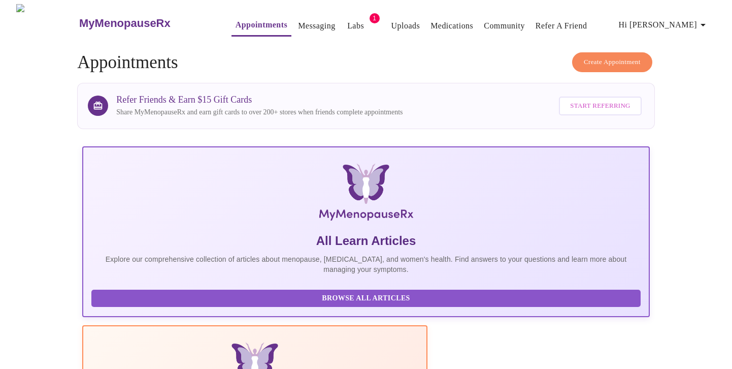 This screenshot has width=732, height=369. What do you see at coordinates (262, 25) in the screenshot?
I see `a: Appointments` at bounding box center [262, 25].